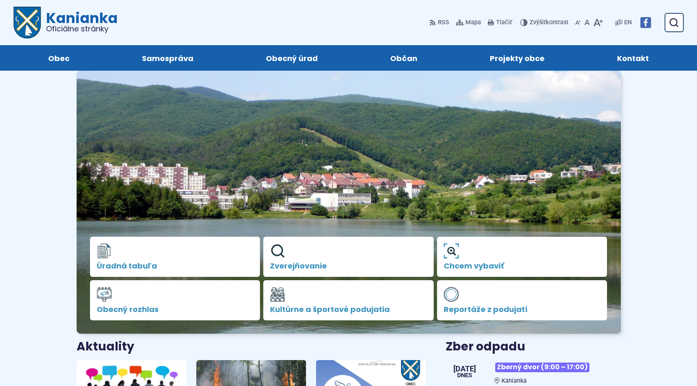  I want to click on span: Úradná tabuľa, so click(175, 266).